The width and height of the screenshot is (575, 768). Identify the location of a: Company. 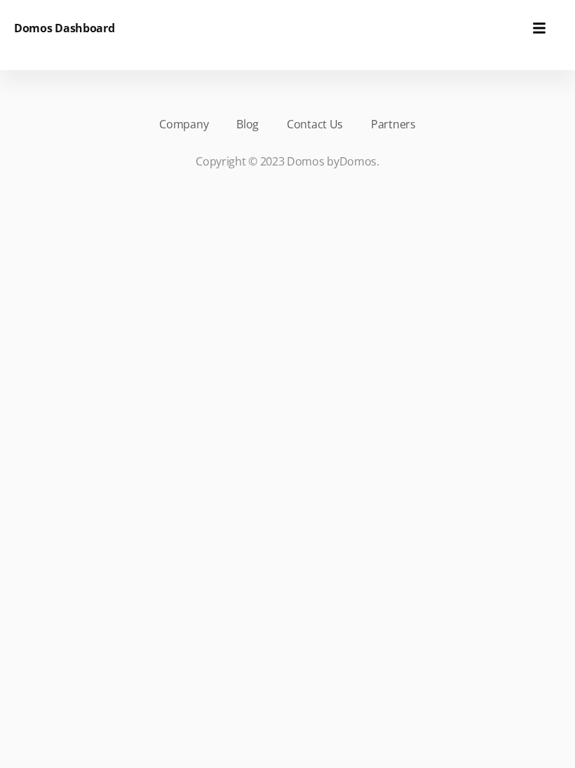
(184, 124).